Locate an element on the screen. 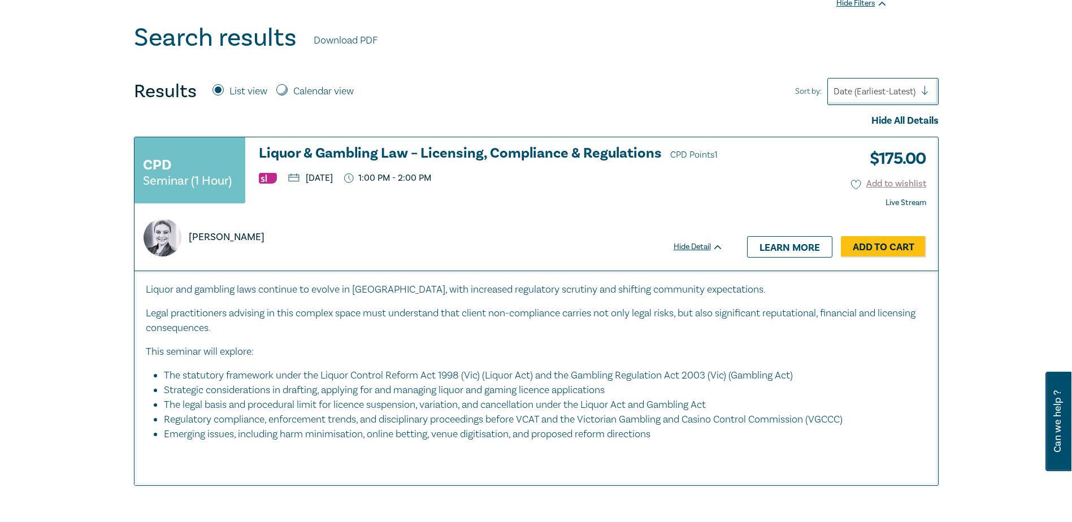  h3: Liquor & Gambling Law – Licensing, Compliance & Regulations is located at coordinates (491, 154).